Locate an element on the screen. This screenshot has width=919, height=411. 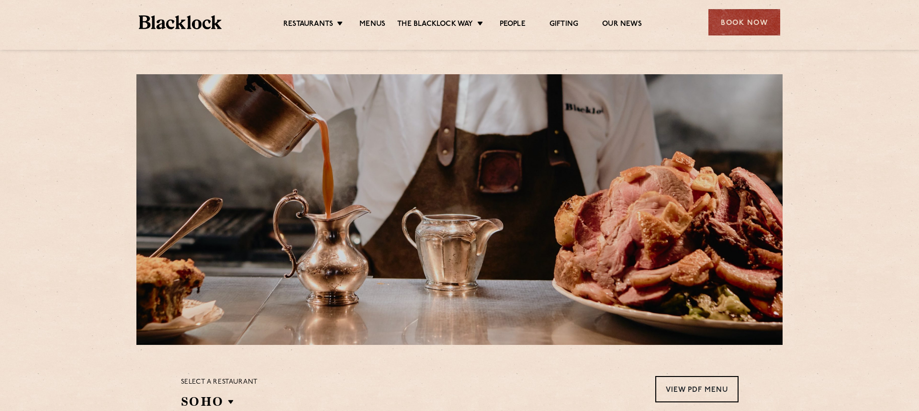
a: Our News is located at coordinates (622, 25).